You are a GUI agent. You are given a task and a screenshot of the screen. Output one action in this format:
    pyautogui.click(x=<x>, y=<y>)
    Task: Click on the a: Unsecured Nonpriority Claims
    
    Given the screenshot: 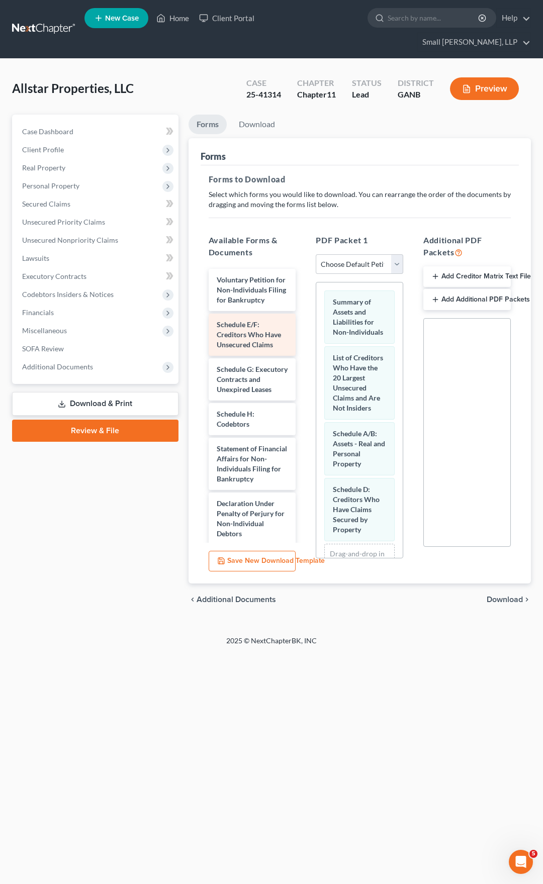 What is the action you would take?
    pyautogui.click(x=96, y=240)
    